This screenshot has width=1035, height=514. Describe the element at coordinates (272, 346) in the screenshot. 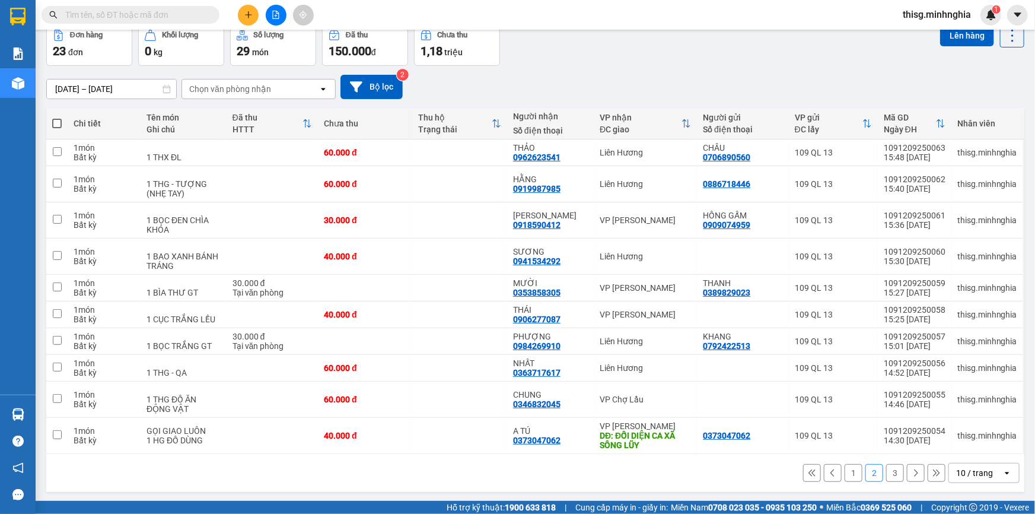

I see `div: Tại văn phòng` at that location.